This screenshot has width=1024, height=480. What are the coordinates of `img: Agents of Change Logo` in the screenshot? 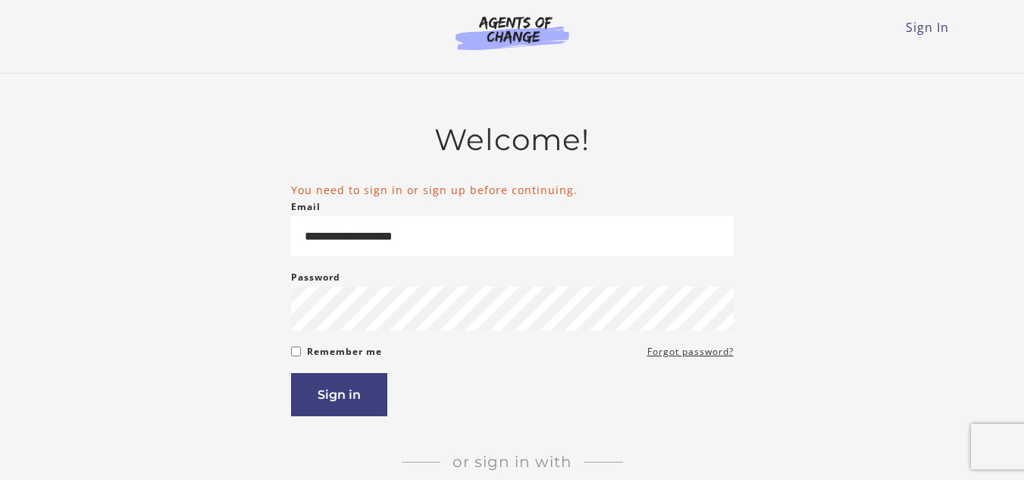 It's located at (512, 33).